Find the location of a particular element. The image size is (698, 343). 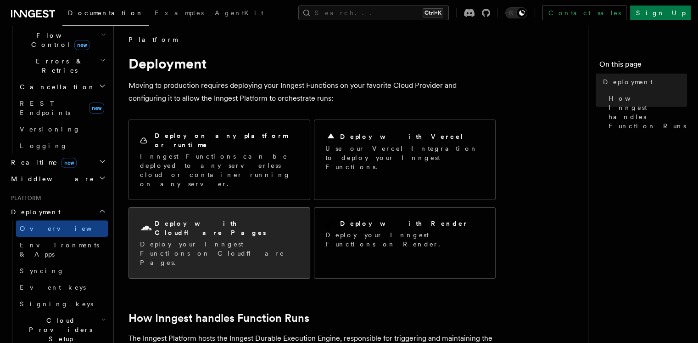

a: Overview is located at coordinates (62, 228).